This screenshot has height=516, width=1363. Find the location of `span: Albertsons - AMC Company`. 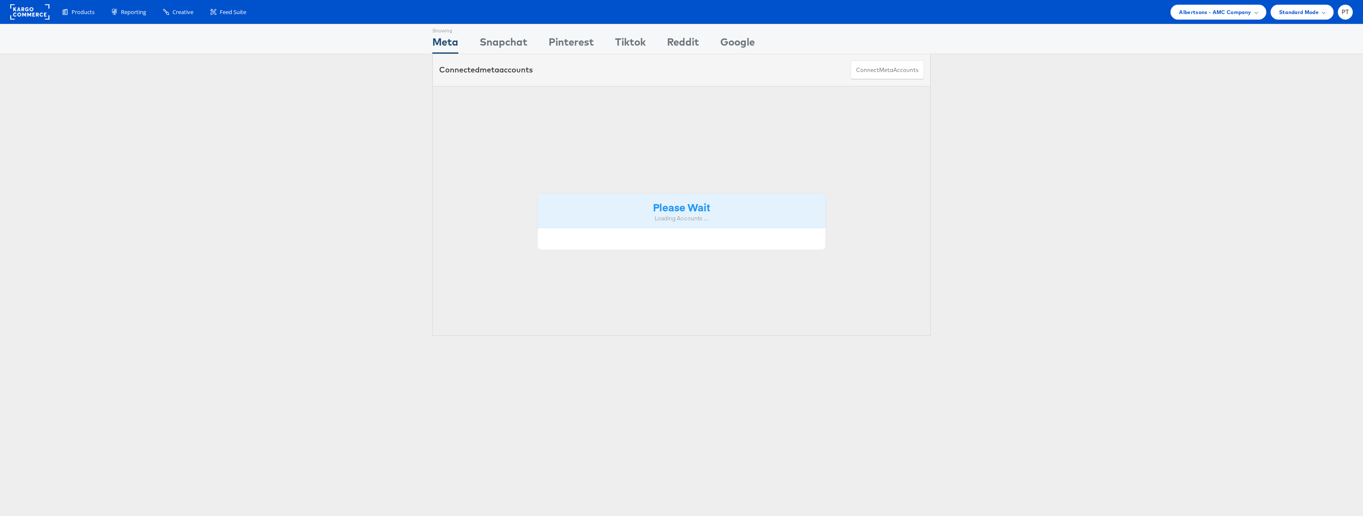

span: Albertsons - AMC Company is located at coordinates (1215, 12).